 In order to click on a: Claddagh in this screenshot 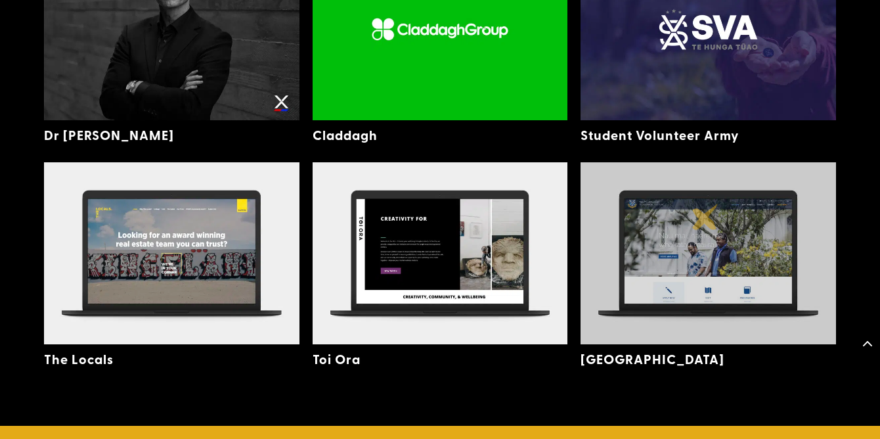, I will do `click(345, 135)`.